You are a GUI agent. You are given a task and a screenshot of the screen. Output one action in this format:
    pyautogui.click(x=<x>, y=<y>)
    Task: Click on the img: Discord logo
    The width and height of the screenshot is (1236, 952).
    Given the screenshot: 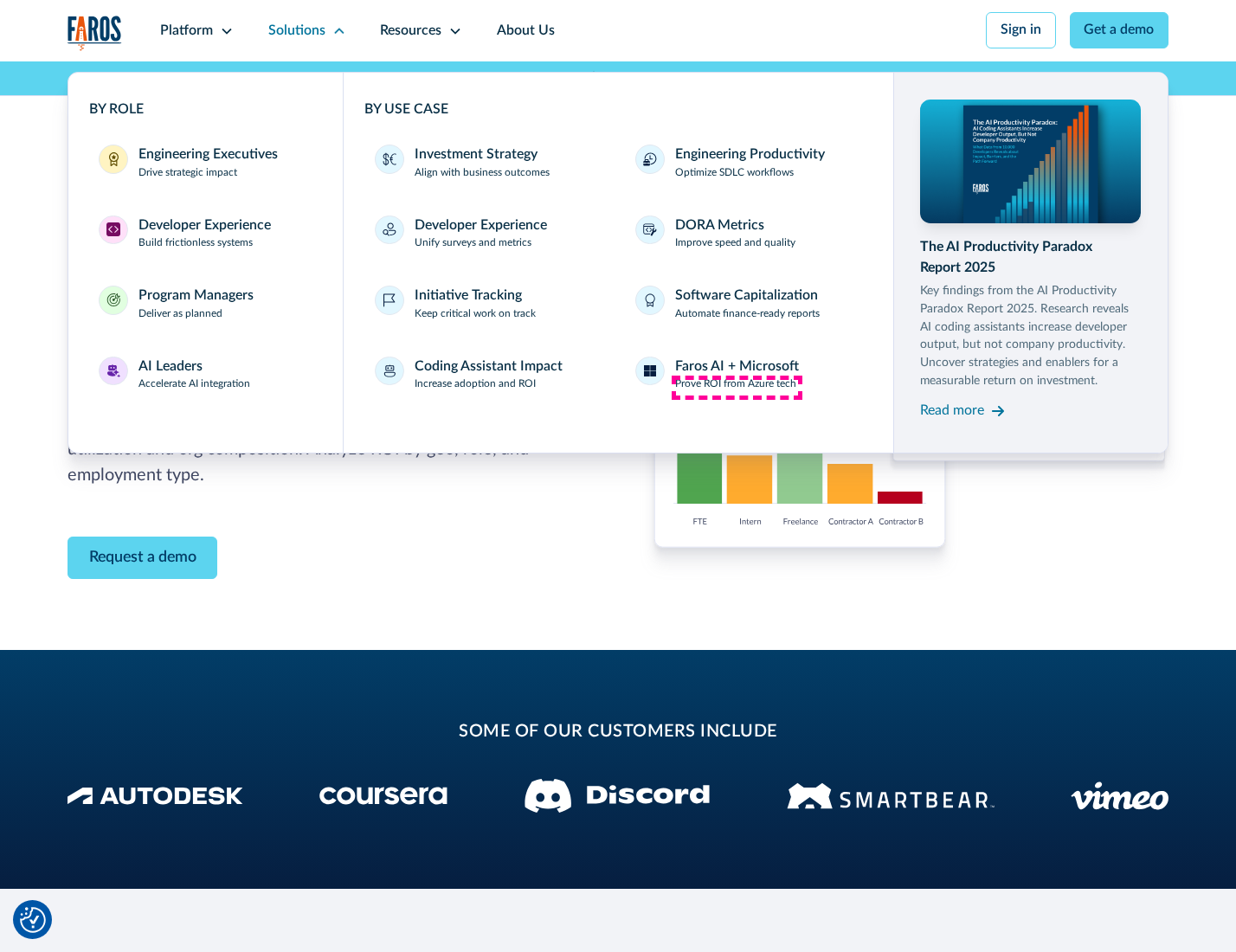 What is the action you would take?
    pyautogui.click(x=617, y=795)
    